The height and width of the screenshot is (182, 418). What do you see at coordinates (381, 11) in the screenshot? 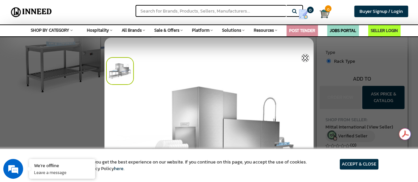
I see `a: Buyer Signup / Login` at bounding box center [381, 11].